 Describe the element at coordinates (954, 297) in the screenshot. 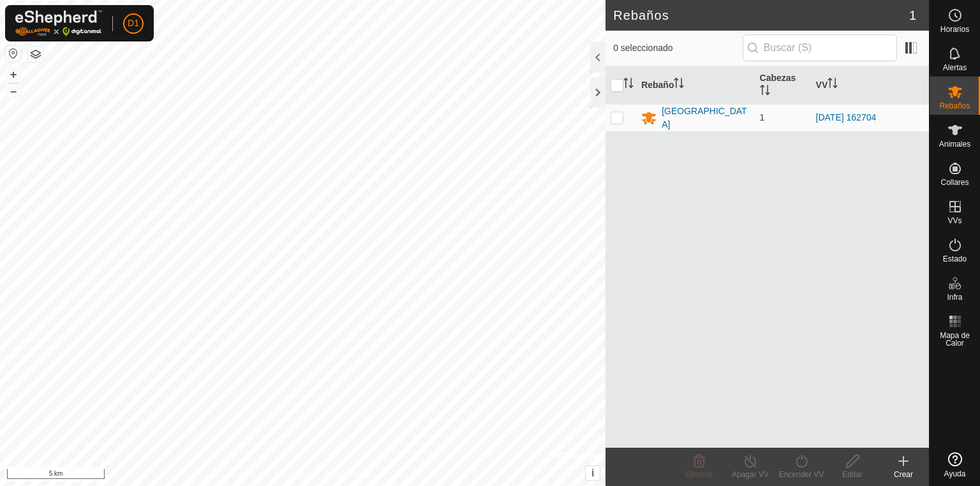

I see `span: Infra` at that location.